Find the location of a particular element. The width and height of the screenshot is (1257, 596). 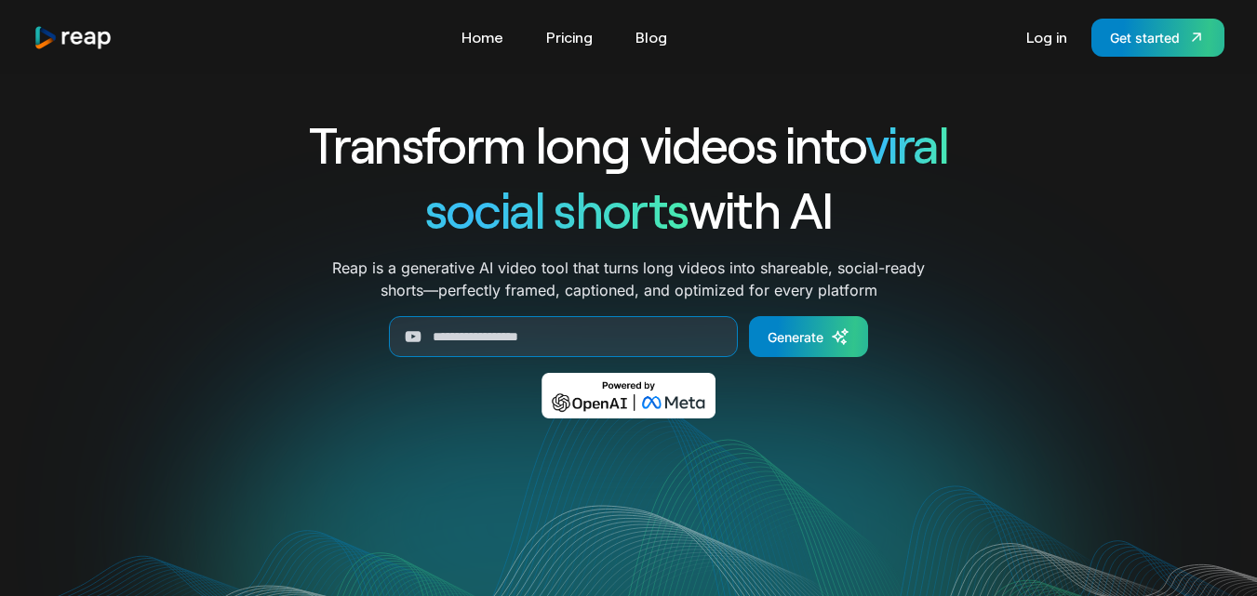

a: Generate is located at coordinates (809, 337).